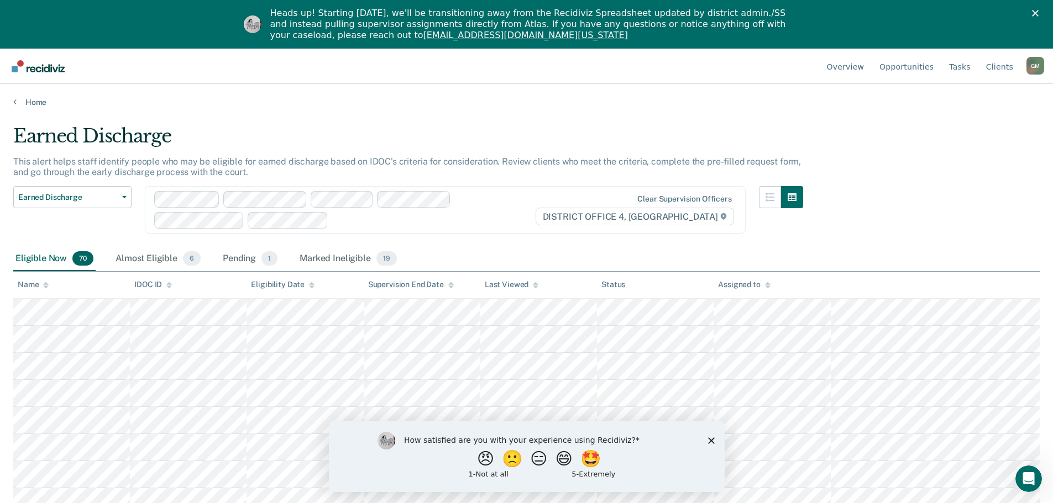 The height and width of the screenshot is (503, 1053). Describe the element at coordinates (211, 38) in the screenshot. I see `button: 3` at that location.